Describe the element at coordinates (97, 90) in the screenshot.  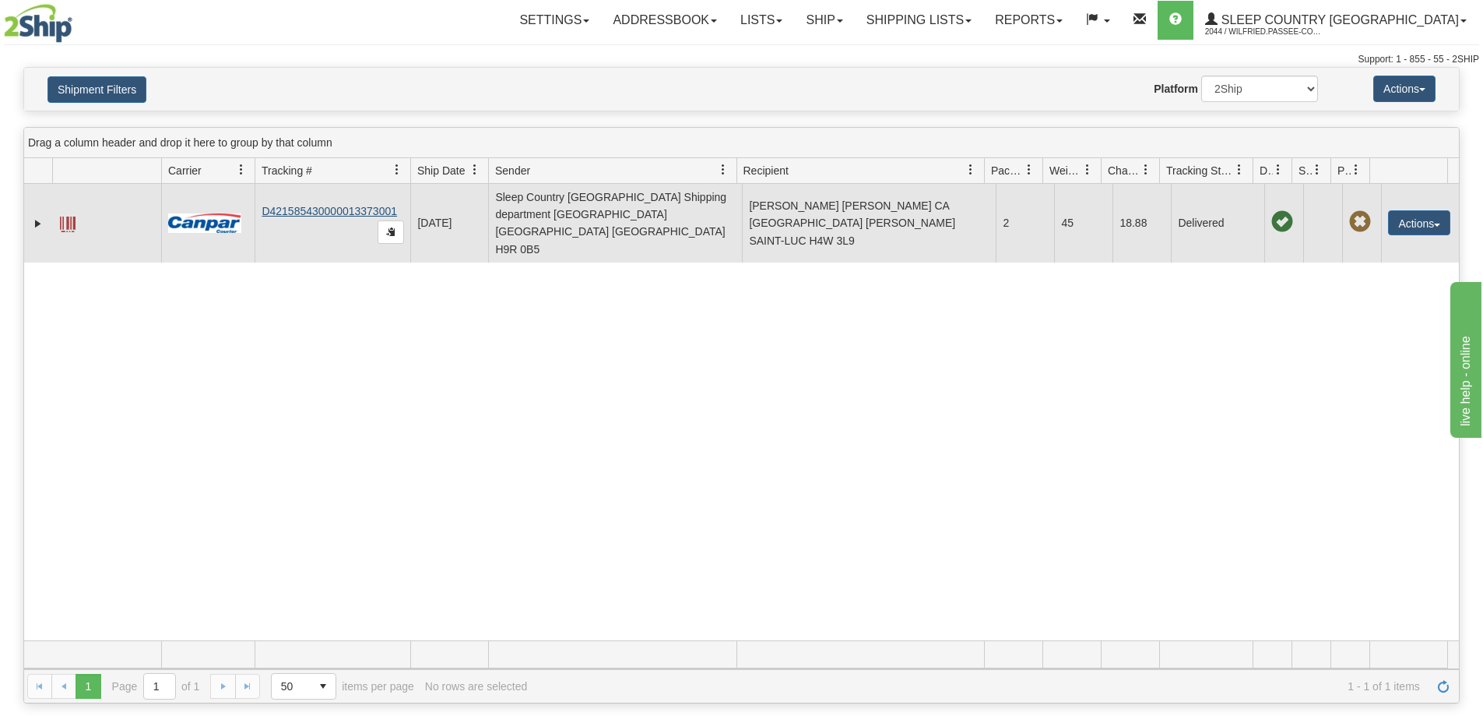
I see `button: Shipment Filters` at that location.